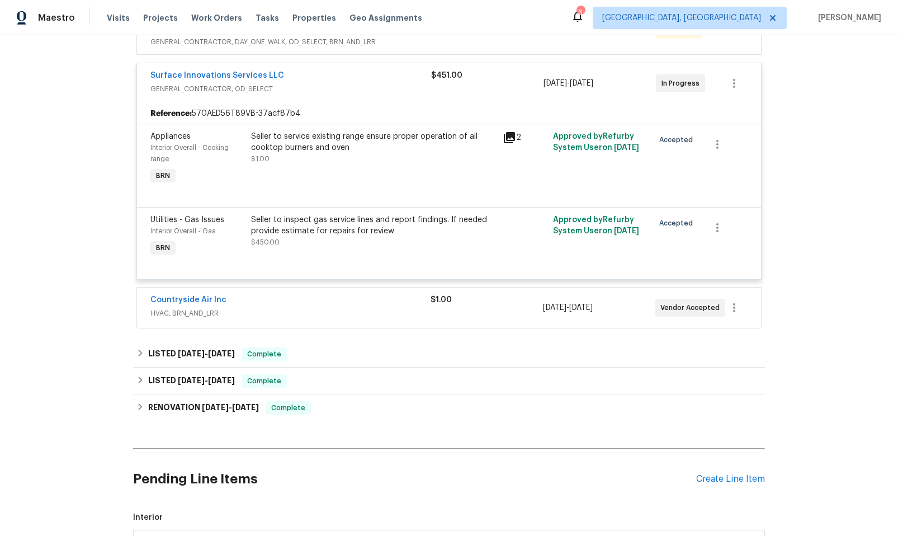 This screenshot has height=536, width=898. What do you see at coordinates (267, 18) in the screenshot?
I see `span: Tasks` at bounding box center [267, 18].